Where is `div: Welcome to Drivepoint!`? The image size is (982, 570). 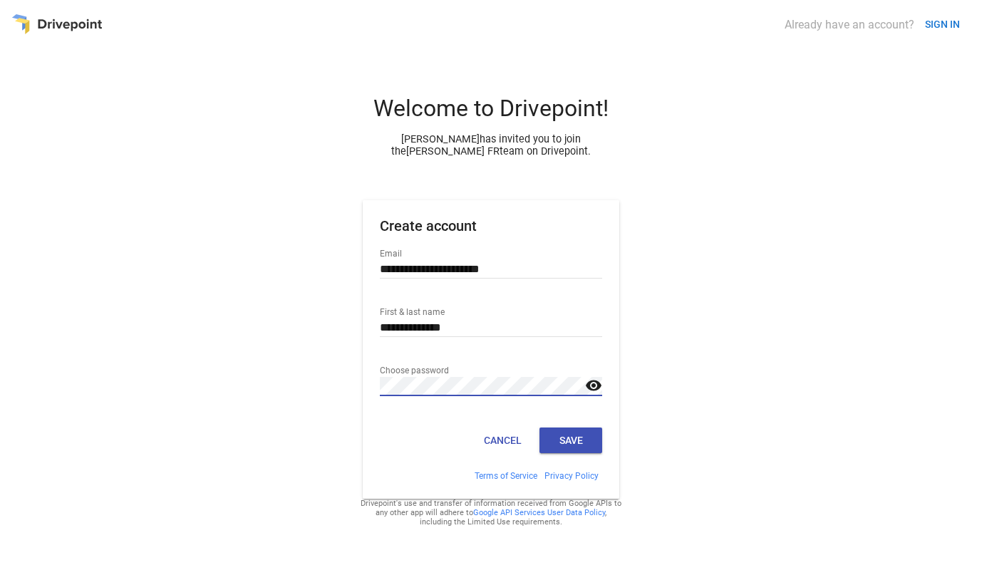
div: Welcome to Drivepoint! is located at coordinates (491, 114).